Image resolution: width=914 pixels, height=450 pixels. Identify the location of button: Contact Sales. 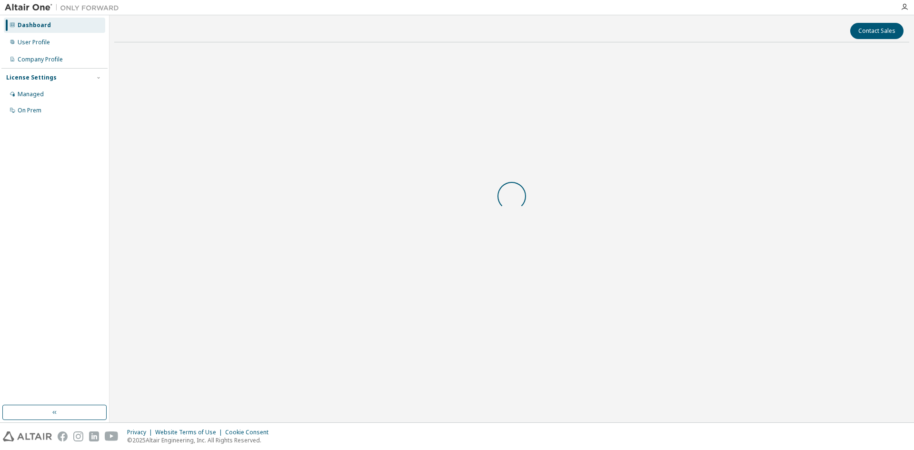
(877, 31).